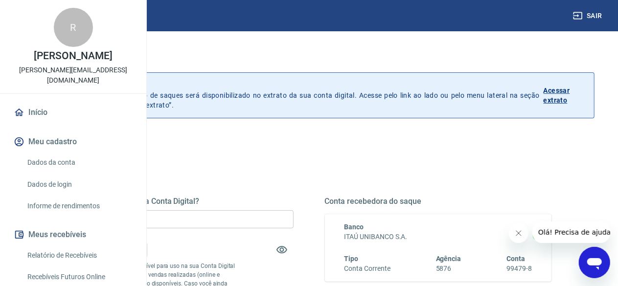 This screenshot has width=618, height=286. I want to click on p: Histórico de saques, so click(296, 86).